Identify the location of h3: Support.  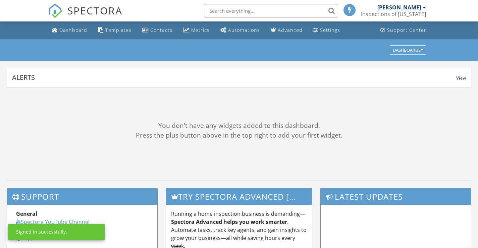
(82, 196).